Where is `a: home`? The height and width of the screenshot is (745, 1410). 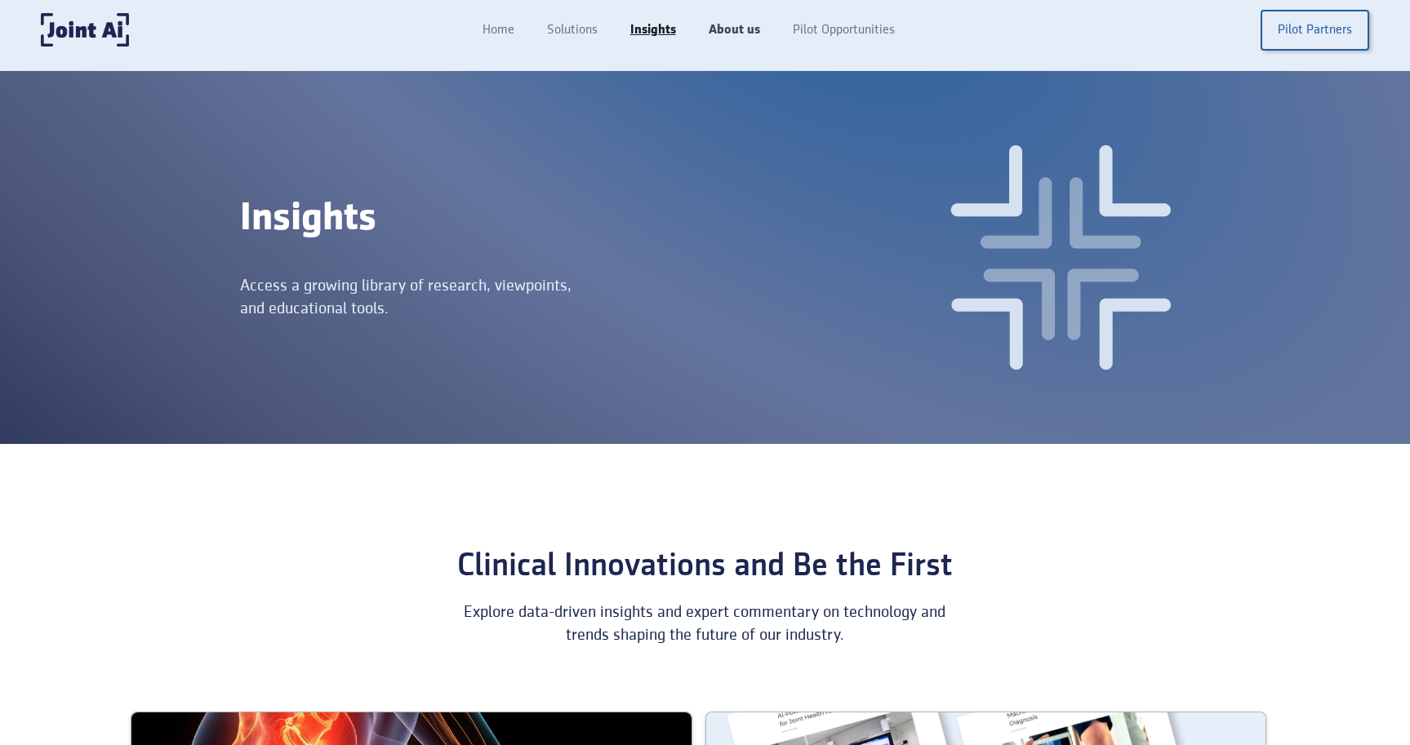 a: home is located at coordinates (85, 29).